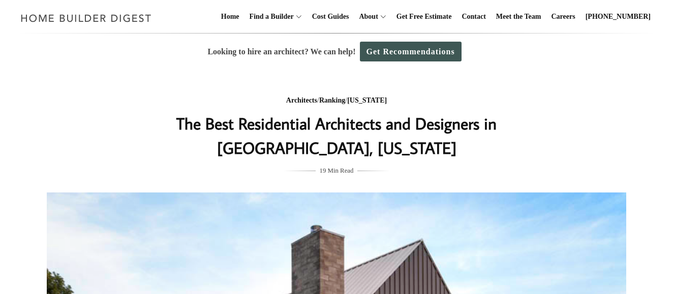  What do you see at coordinates (336, 171) in the screenshot?
I see `span: 19 Min Read` at bounding box center [336, 171].